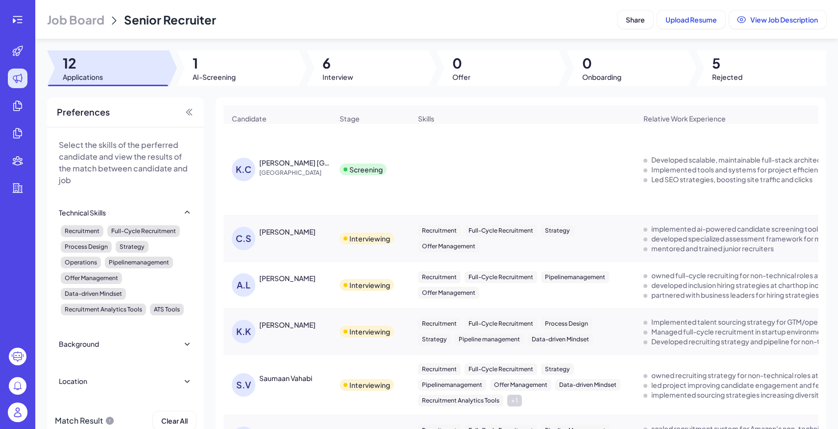 The image size is (838, 429). Describe the element at coordinates (784, 20) in the screenshot. I see `span: View Job Description` at that location.